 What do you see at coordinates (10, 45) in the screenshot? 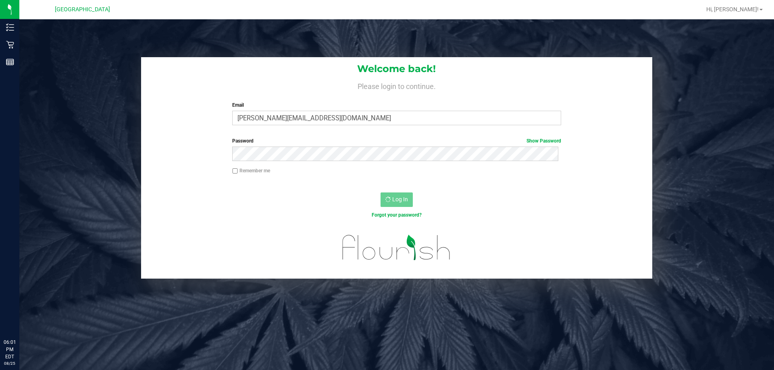
I see `inline-svg: Retail` at bounding box center [10, 45].